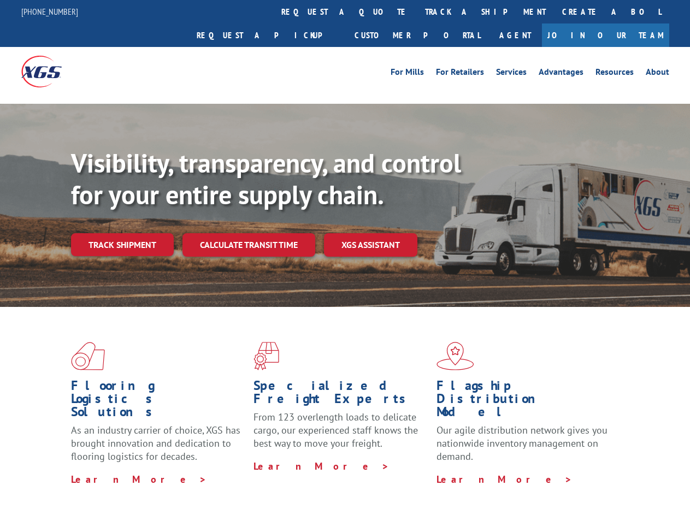 This screenshot has height=515, width=690. Describe the element at coordinates (455, 356) in the screenshot. I see `img: xgs-icon-flagship-distribution-model-red` at that location.